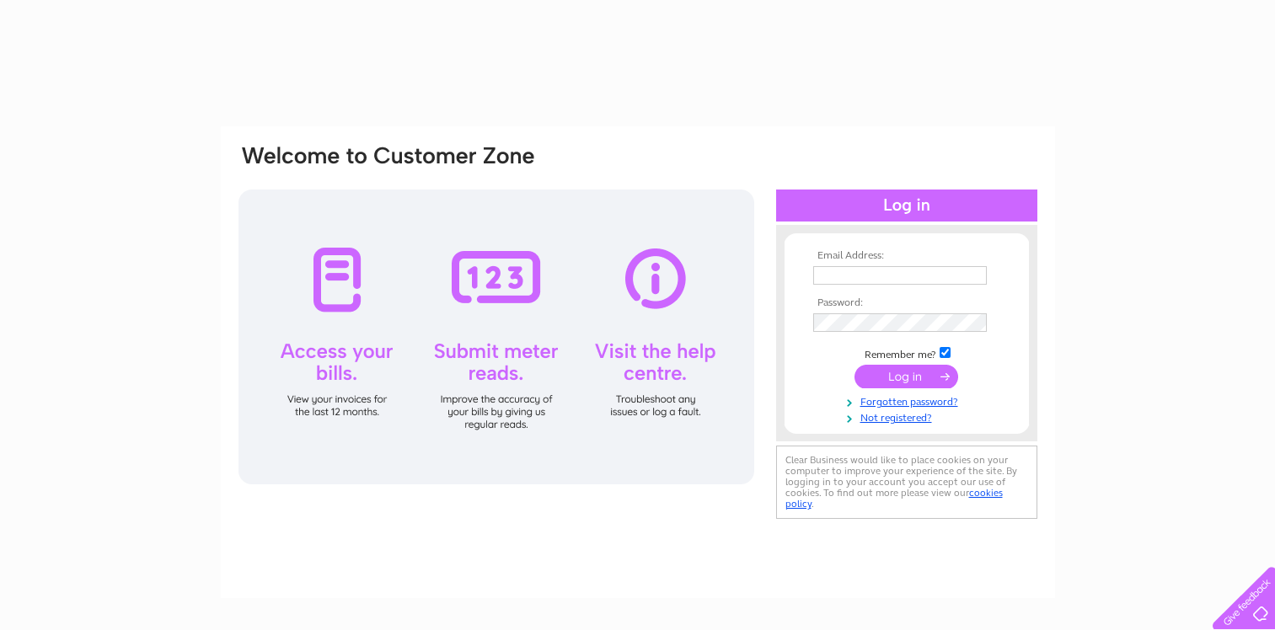 The height and width of the screenshot is (630, 1275). What do you see at coordinates (907, 303) in the screenshot?
I see `th: Password:` at bounding box center [907, 303].